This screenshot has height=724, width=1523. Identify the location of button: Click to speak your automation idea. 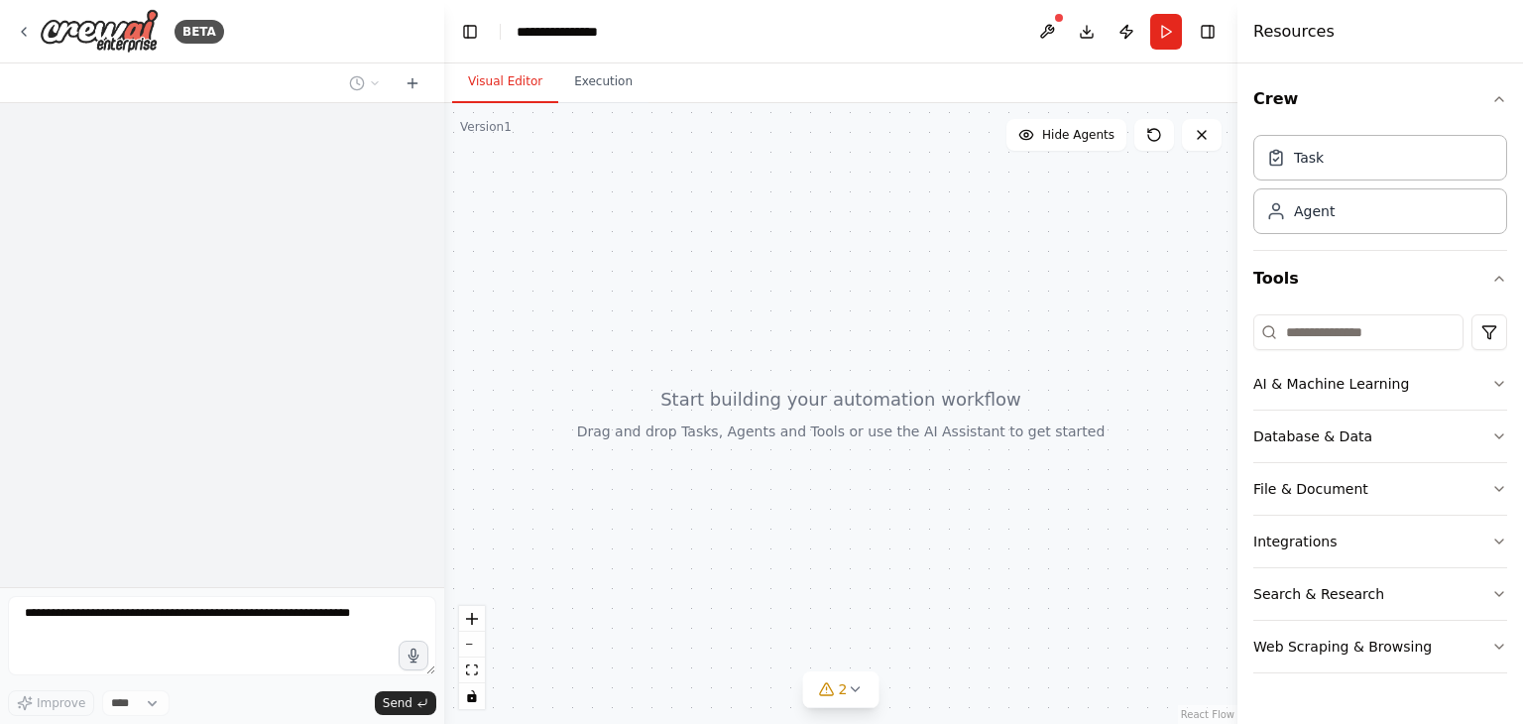
(414, 656).